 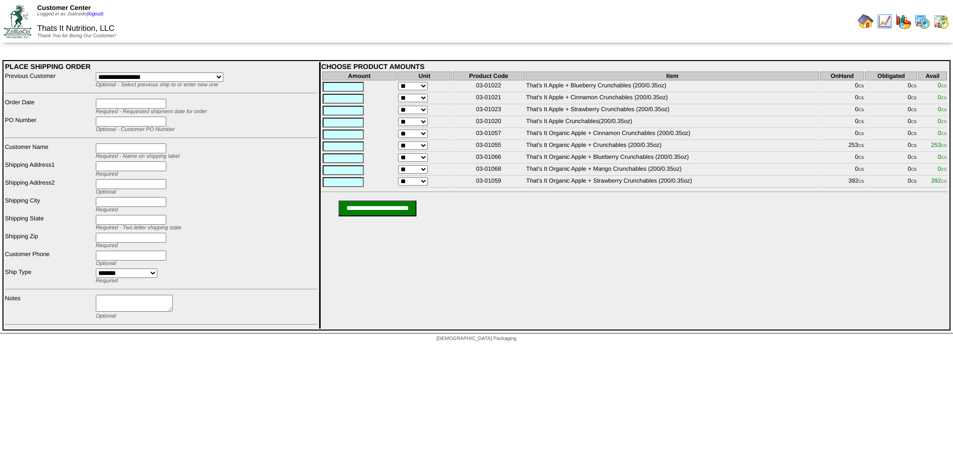 I want to click on span: Optional - Customer PO Number, so click(x=135, y=129).